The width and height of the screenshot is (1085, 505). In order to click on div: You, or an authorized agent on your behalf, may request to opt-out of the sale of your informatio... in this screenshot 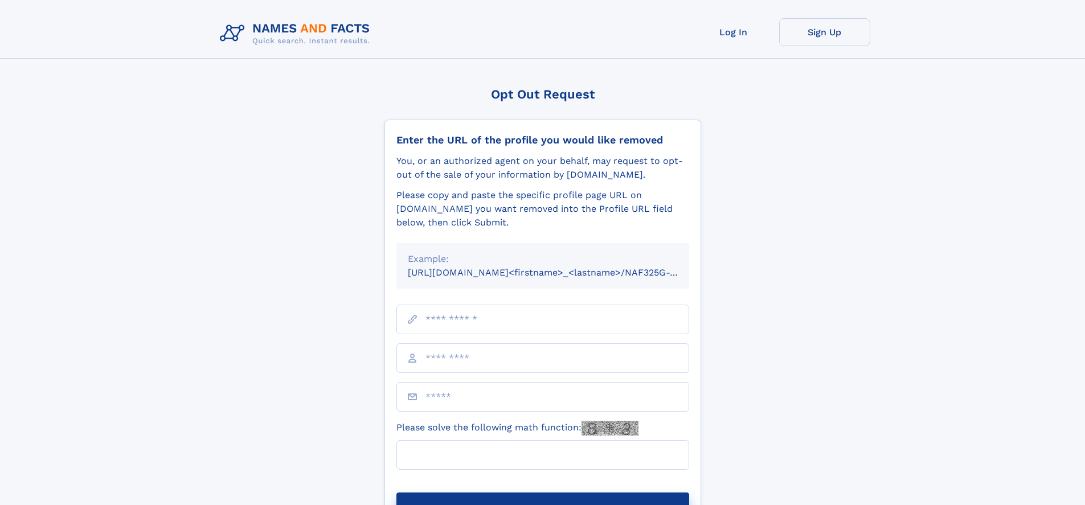, I will do `click(543, 168)`.